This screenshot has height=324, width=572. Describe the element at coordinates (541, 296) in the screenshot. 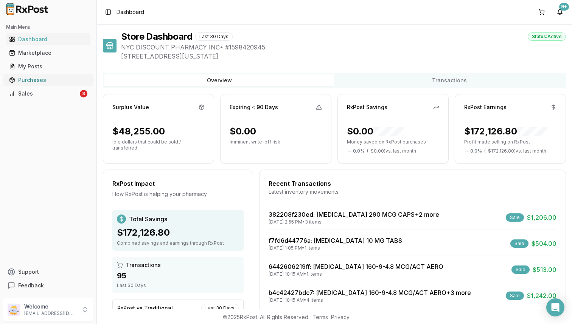

I see `span: $1,242.00` at that location.